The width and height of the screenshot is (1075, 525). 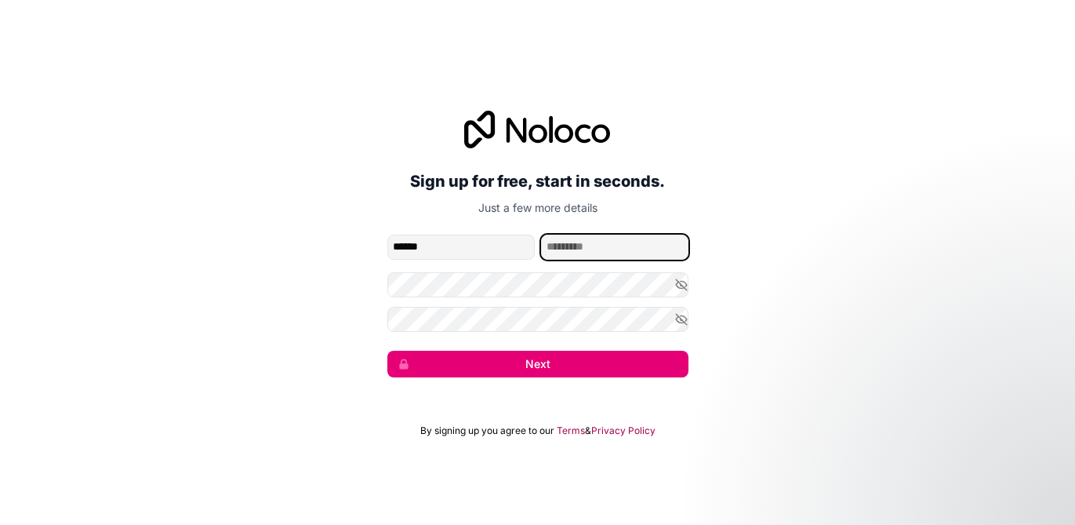 I want to click on input: Password, so click(x=538, y=285).